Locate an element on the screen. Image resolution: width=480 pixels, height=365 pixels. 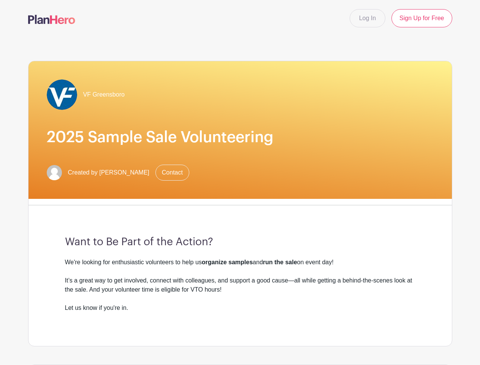
a: Log In is located at coordinates (367, 18).